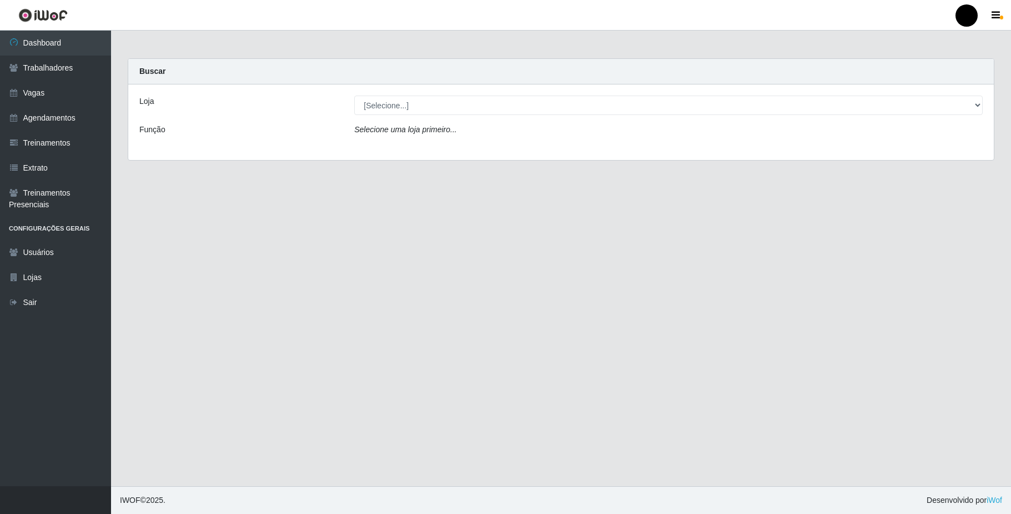  I want to click on label: Função, so click(152, 129).